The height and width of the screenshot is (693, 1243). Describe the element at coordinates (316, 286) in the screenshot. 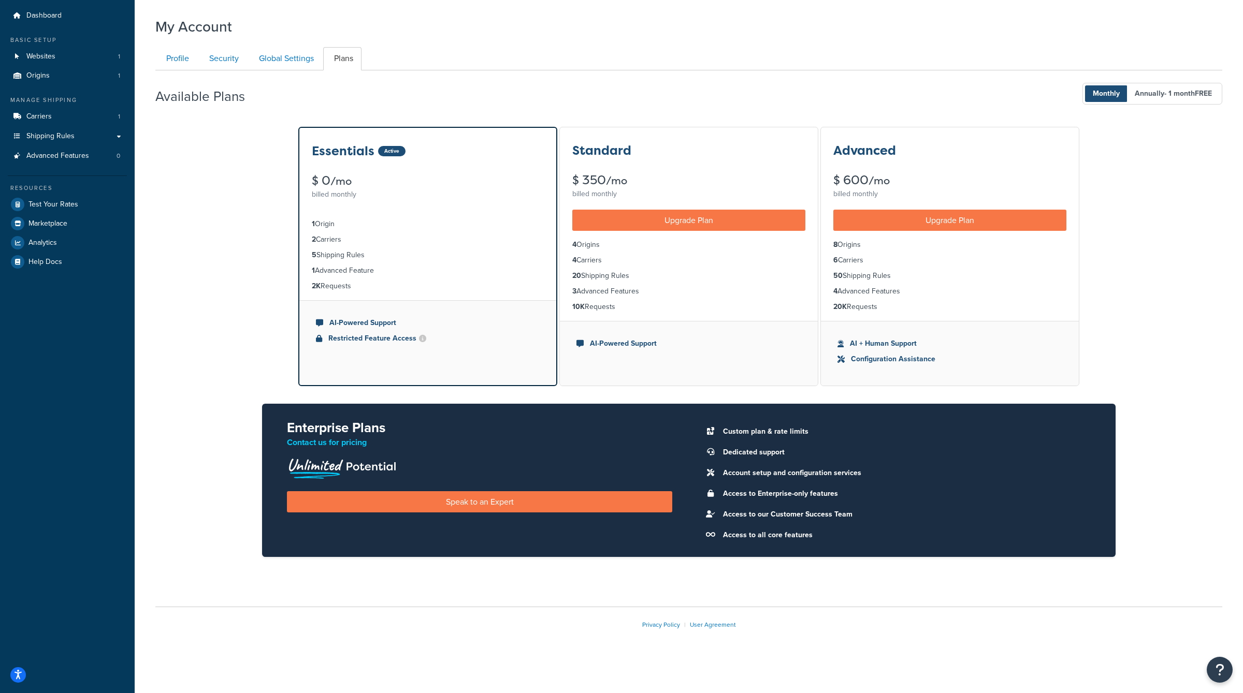

I see `strong: 2K` at that location.